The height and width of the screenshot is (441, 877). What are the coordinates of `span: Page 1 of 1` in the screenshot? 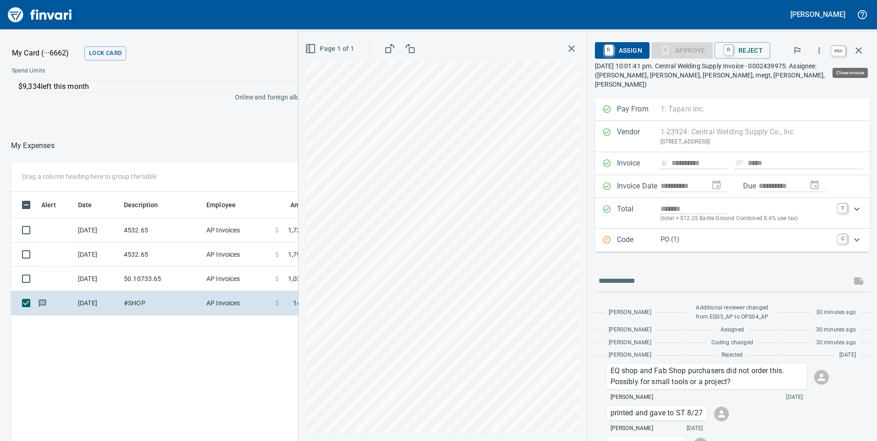 It's located at (330, 49).